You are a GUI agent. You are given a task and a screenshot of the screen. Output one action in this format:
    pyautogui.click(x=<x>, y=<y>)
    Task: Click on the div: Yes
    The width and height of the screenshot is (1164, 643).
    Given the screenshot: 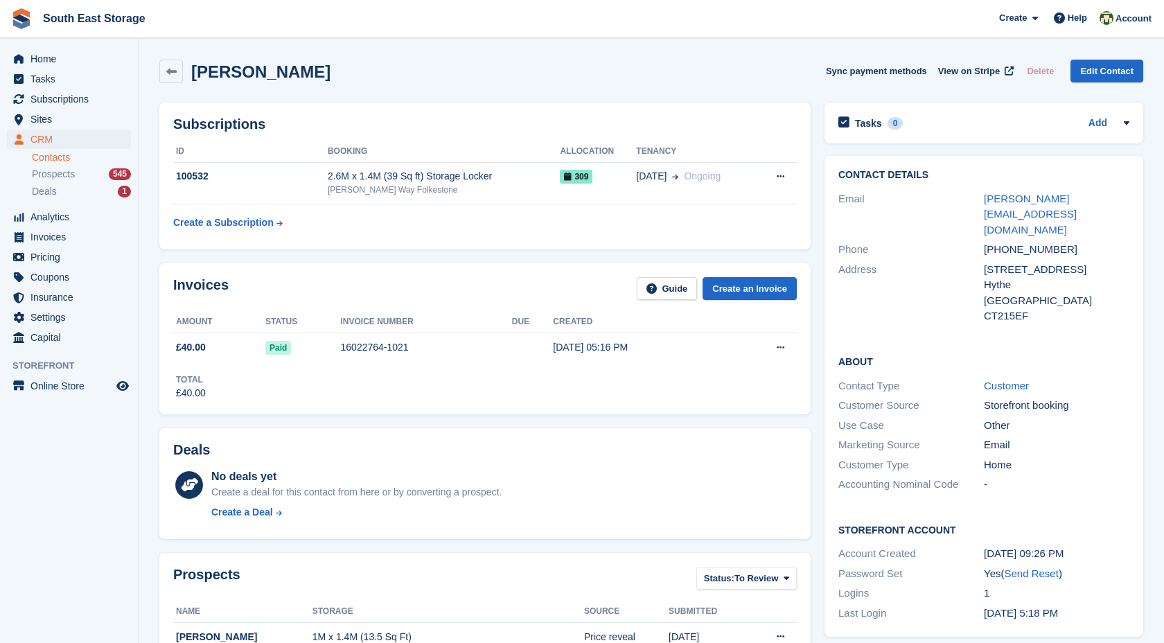 What is the action you would take?
    pyautogui.click(x=1056, y=574)
    